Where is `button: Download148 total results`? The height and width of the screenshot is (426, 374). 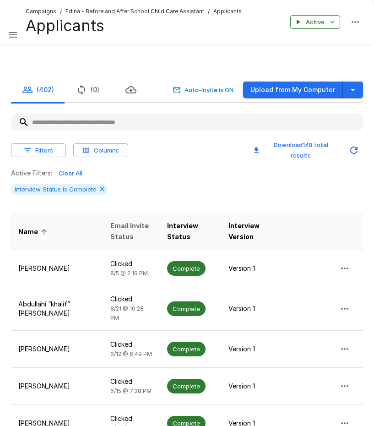 button: Download148 total results is located at coordinates (296, 150).